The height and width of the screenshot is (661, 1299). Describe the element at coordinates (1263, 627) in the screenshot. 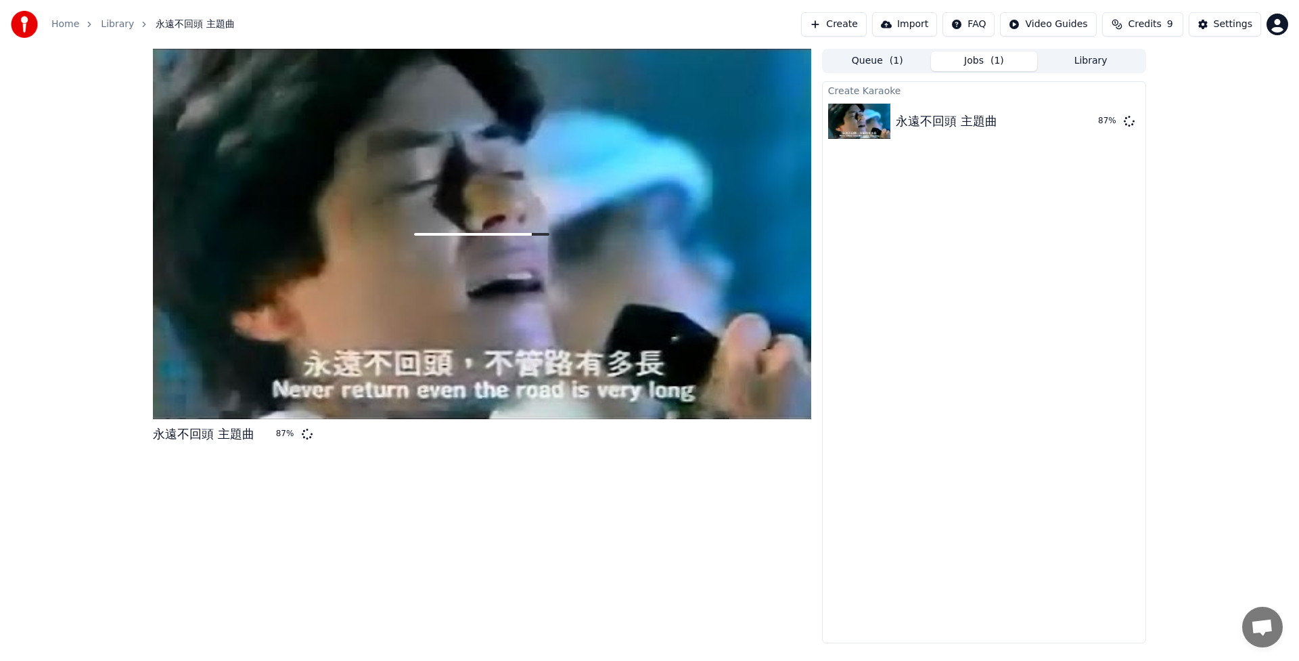

I see `div: Open chat` at that location.